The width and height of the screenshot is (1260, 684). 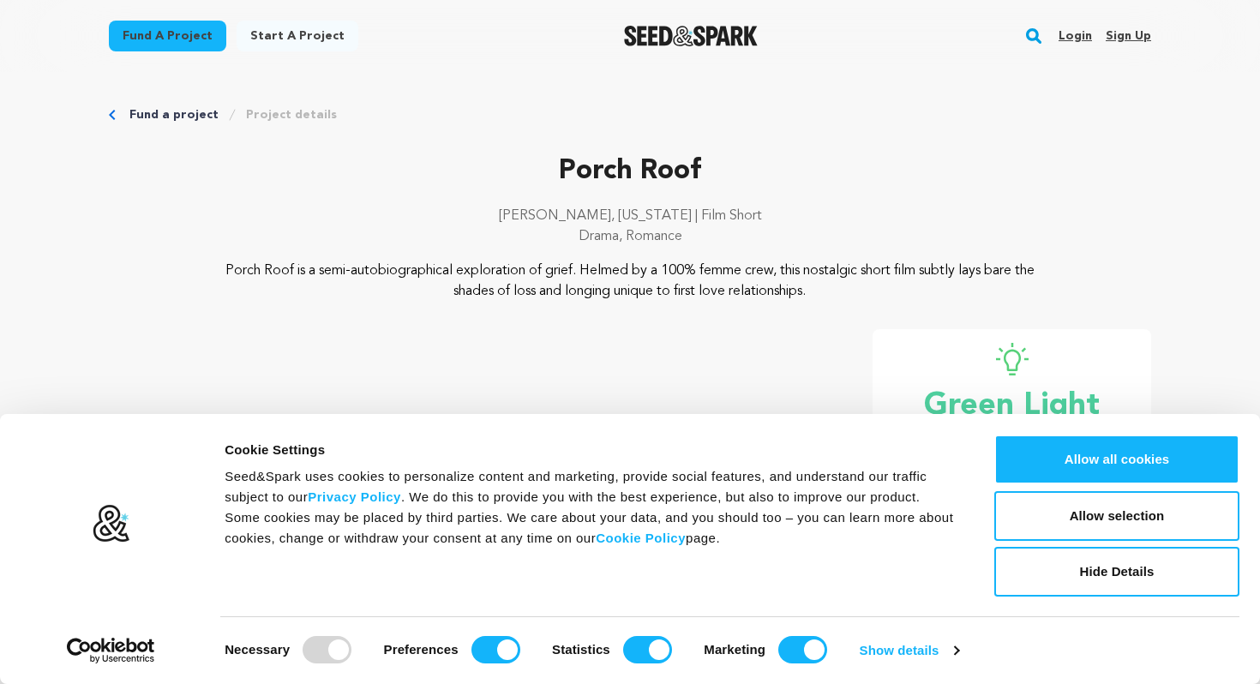 I want to click on img: Seed&Spark Logo Dark Mode, so click(x=691, y=36).